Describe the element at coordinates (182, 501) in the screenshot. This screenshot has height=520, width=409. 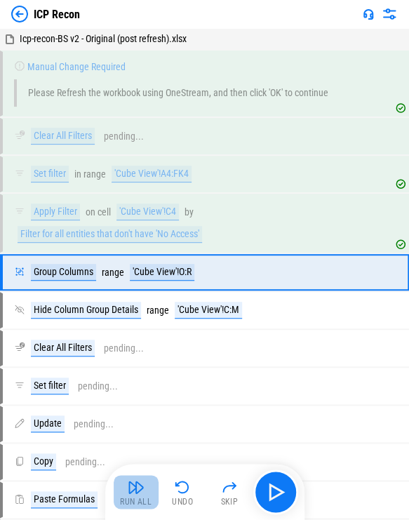
I see `div: Undo` at that location.